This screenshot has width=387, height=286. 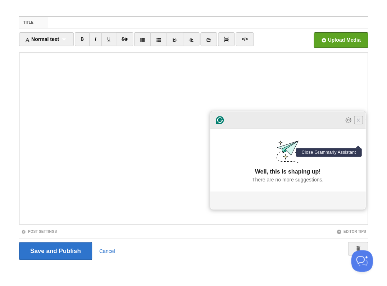 I want to click on span: Normal text, so click(x=42, y=39).